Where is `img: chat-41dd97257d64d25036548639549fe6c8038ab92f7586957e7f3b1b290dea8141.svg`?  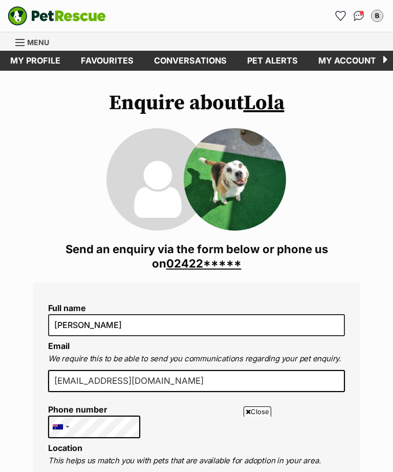
img: chat-41dd97257d64d25036548639549fe6c8038ab92f7586957e7f3b1b290dea8141.svg is located at coordinates (359, 16).